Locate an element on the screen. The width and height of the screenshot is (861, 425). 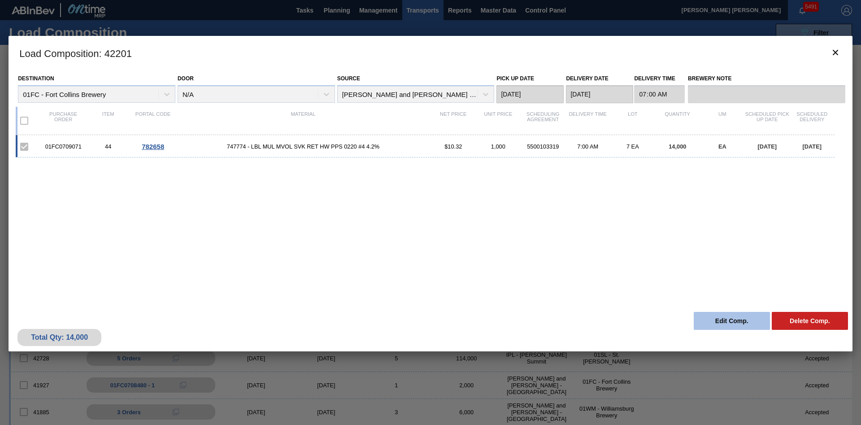
div: Delivery Time is located at coordinates (588, 121).